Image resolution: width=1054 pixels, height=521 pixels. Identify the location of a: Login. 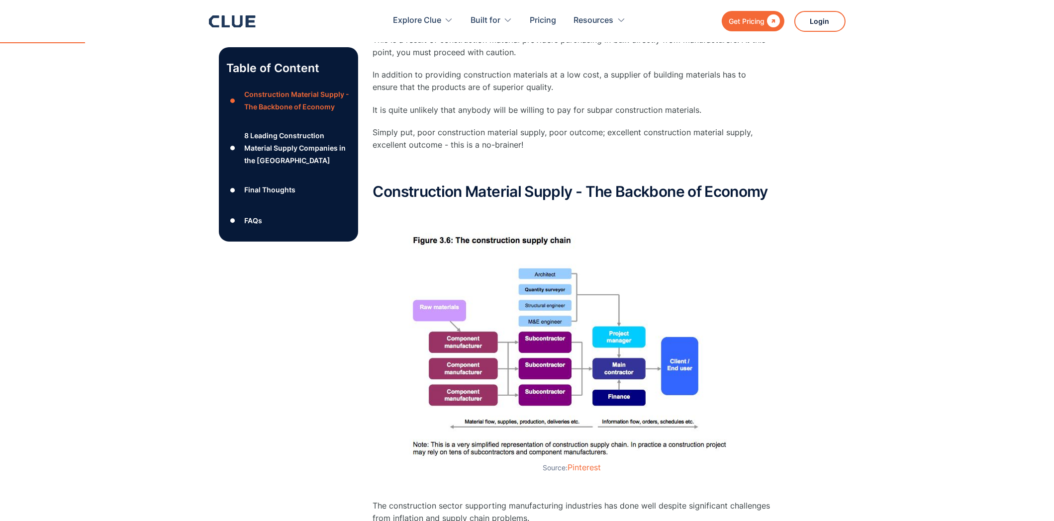
(820, 21).